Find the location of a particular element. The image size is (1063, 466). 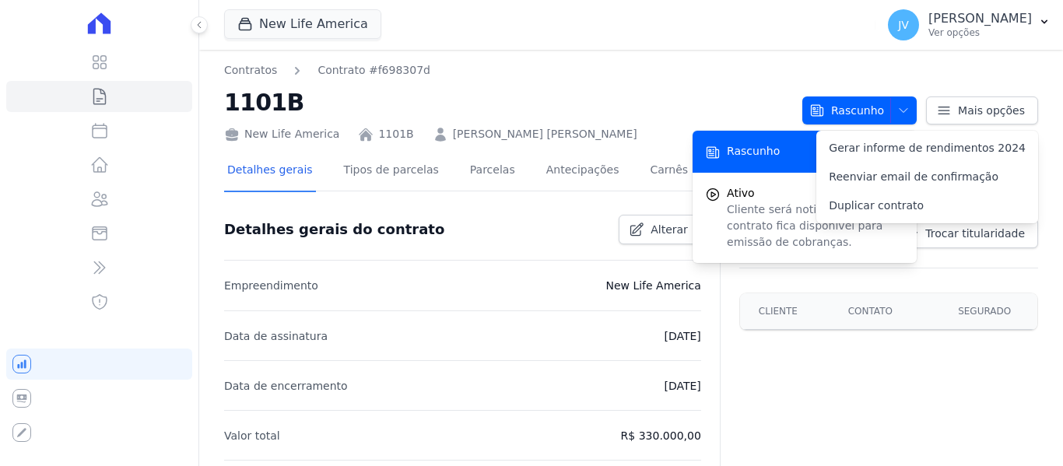

p: R$ 330.000,00 is located at coordinates (661, 436).